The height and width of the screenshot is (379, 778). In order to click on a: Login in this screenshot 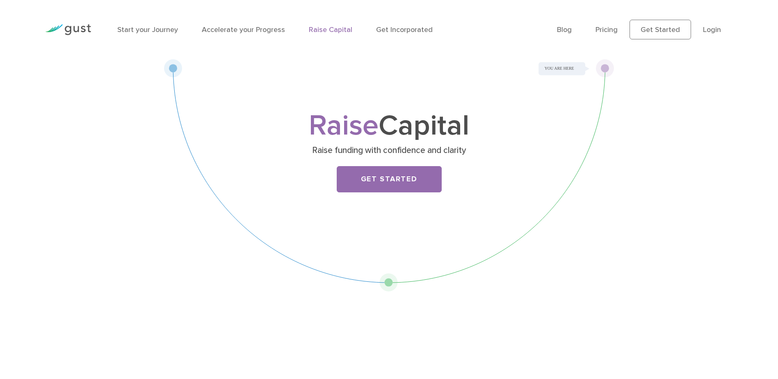, I will do `click(712, 30)`.